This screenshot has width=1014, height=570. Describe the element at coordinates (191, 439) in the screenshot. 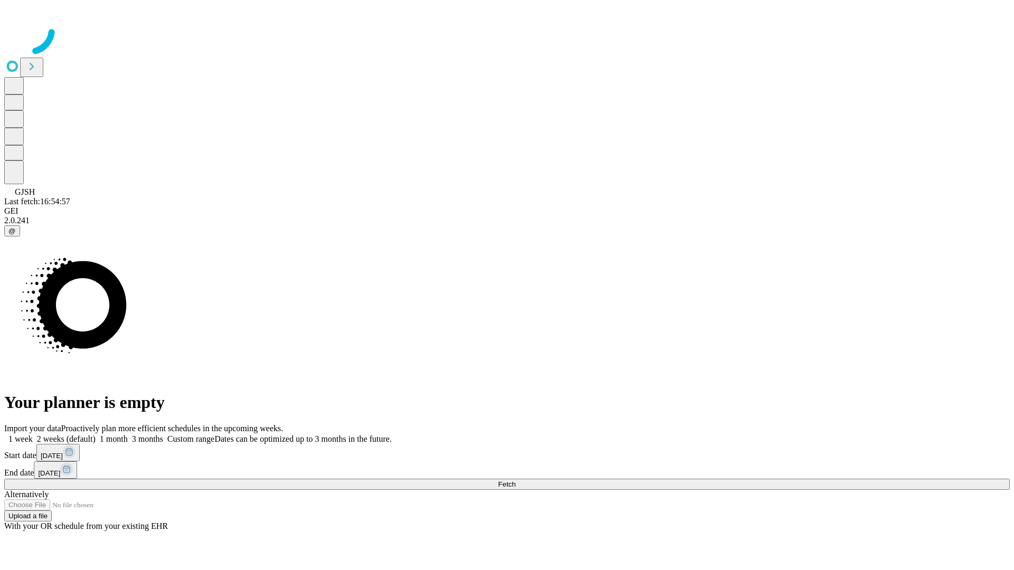

I see `span: Custom range` at that location.